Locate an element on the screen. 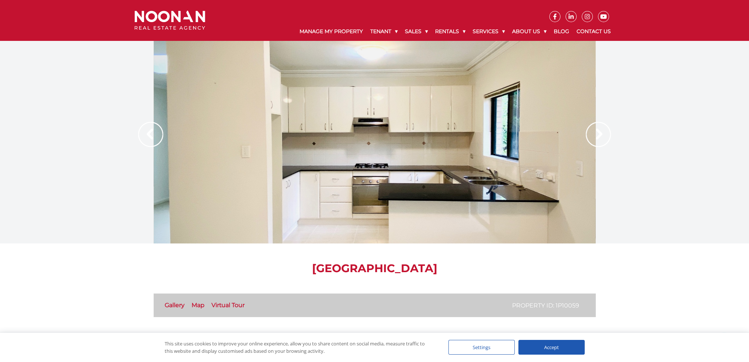 This screenshot has height=362, width=749. a: Contact Us is located at coordinates (594, 31).